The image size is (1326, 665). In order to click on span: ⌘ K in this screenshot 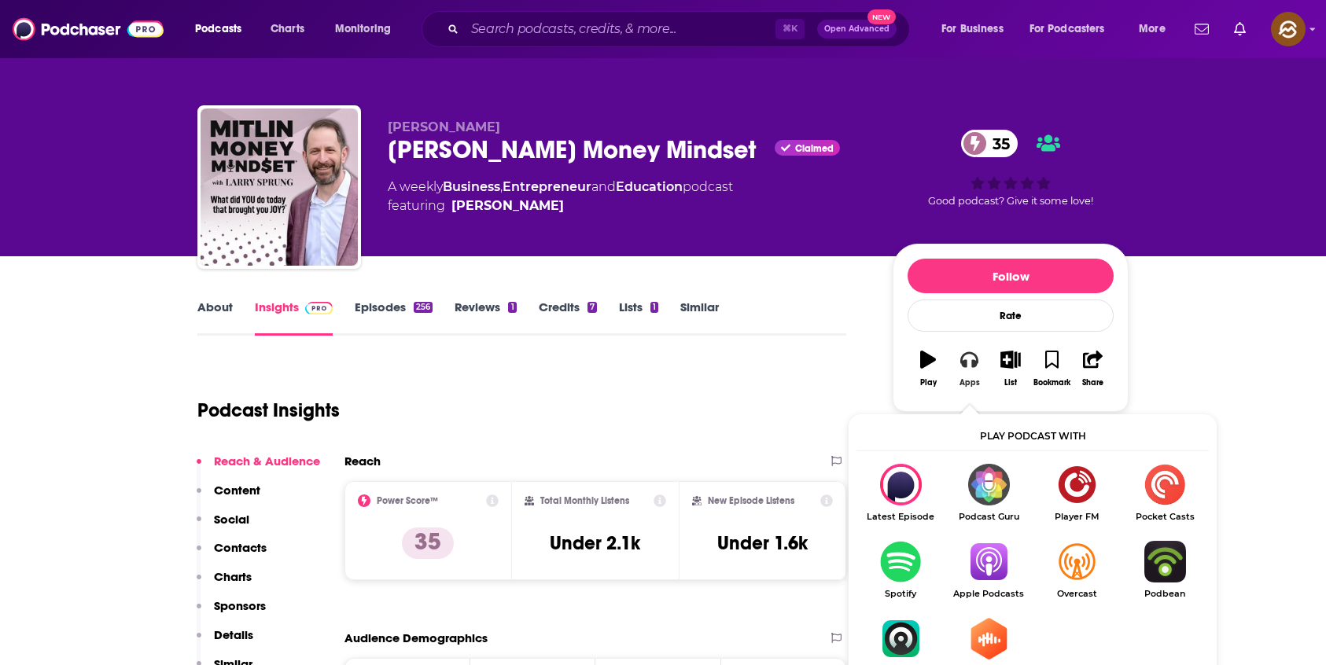, I will do `click(790, 29)`.